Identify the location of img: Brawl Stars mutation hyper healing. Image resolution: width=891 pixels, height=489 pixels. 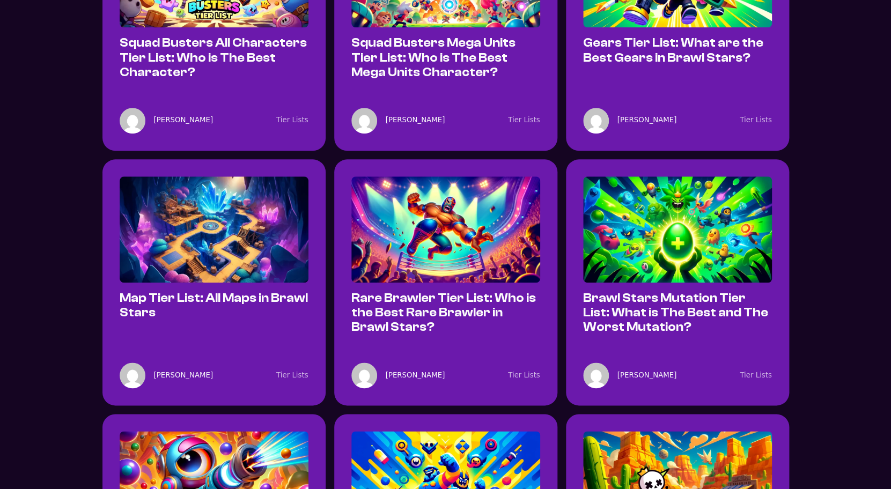
(677, 230).